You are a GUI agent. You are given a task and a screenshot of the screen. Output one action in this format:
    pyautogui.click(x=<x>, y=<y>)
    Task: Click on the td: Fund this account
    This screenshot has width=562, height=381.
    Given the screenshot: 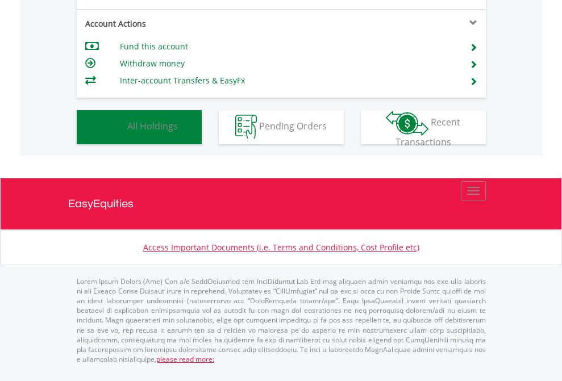 What is the action you would take?
    pyautogui.click(x=287, y=47)
    